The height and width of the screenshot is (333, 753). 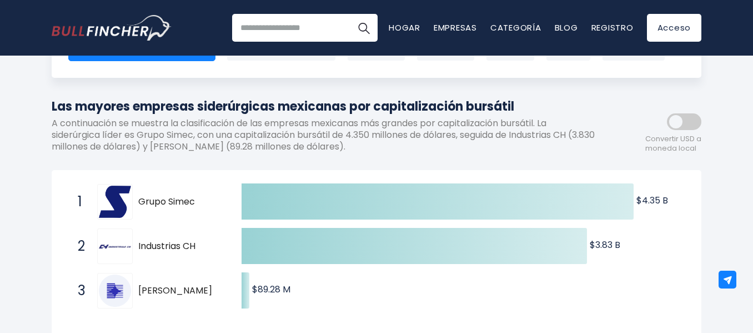 I want to click on font: Blog, so click(x=566, y=27).